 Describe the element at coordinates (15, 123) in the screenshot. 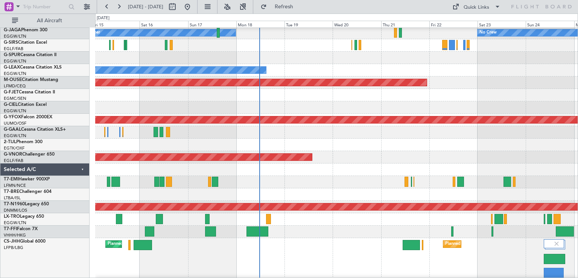

I see `a: UUMO/OSF` at that location.